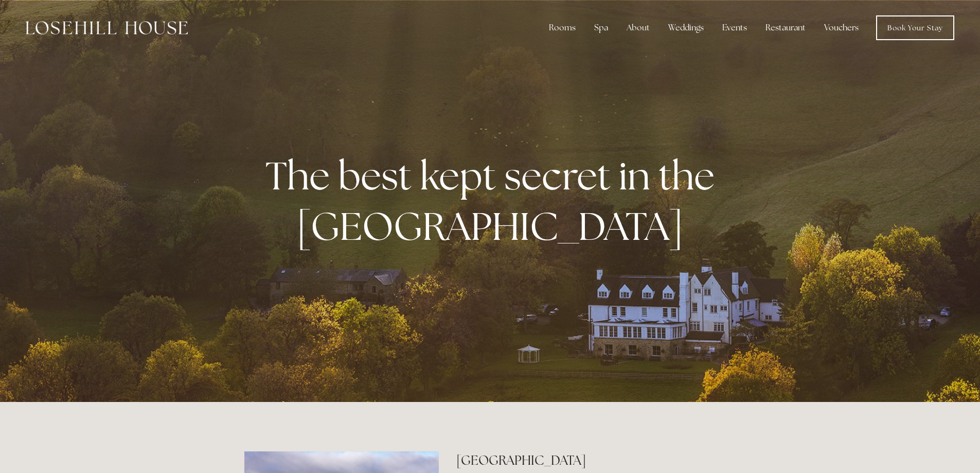 Image resolution: width=980 pixels, height=473 pixels. I want to click on div: Restaurant, so click(785, 28).